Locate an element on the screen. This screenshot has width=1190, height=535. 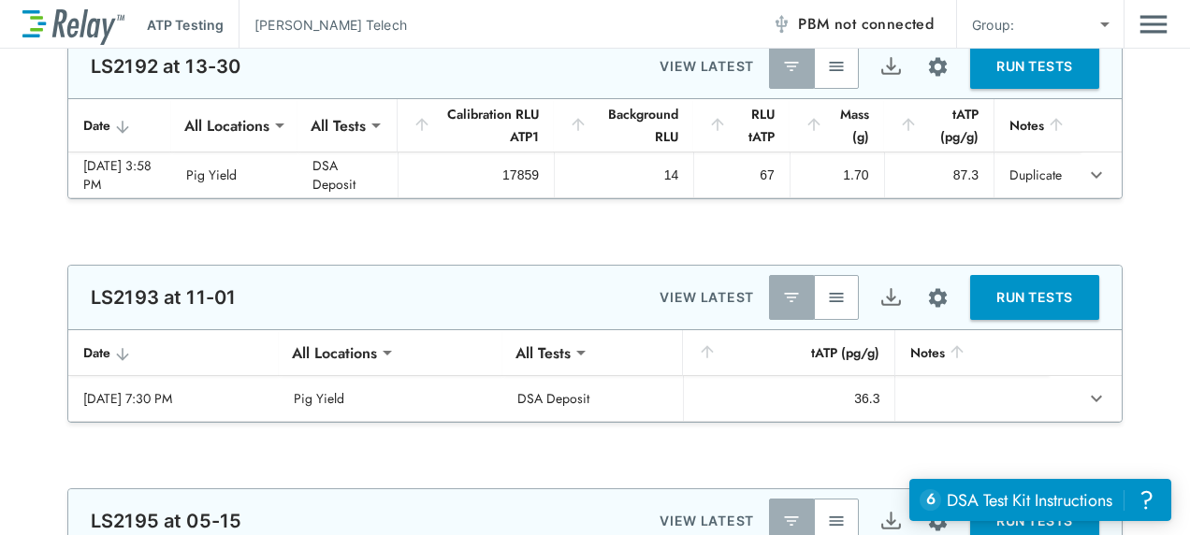
button: Main menu is located at coordinates (1154, 24).